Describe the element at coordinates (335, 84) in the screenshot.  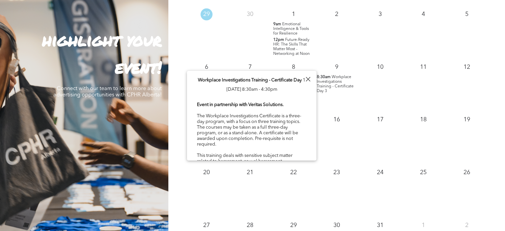
I see `span: Workplace Investigations Training - Certificate Day 3` at that location.